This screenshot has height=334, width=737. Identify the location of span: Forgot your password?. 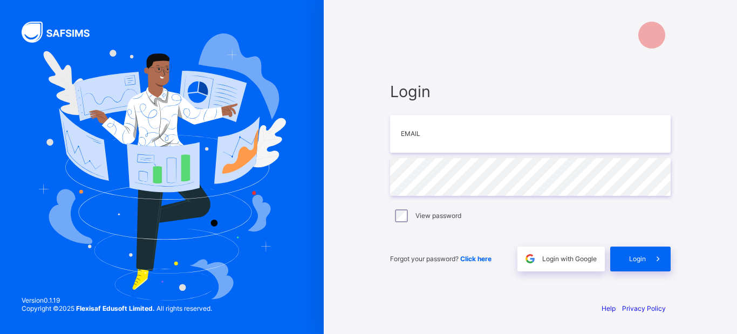
(441, 258).